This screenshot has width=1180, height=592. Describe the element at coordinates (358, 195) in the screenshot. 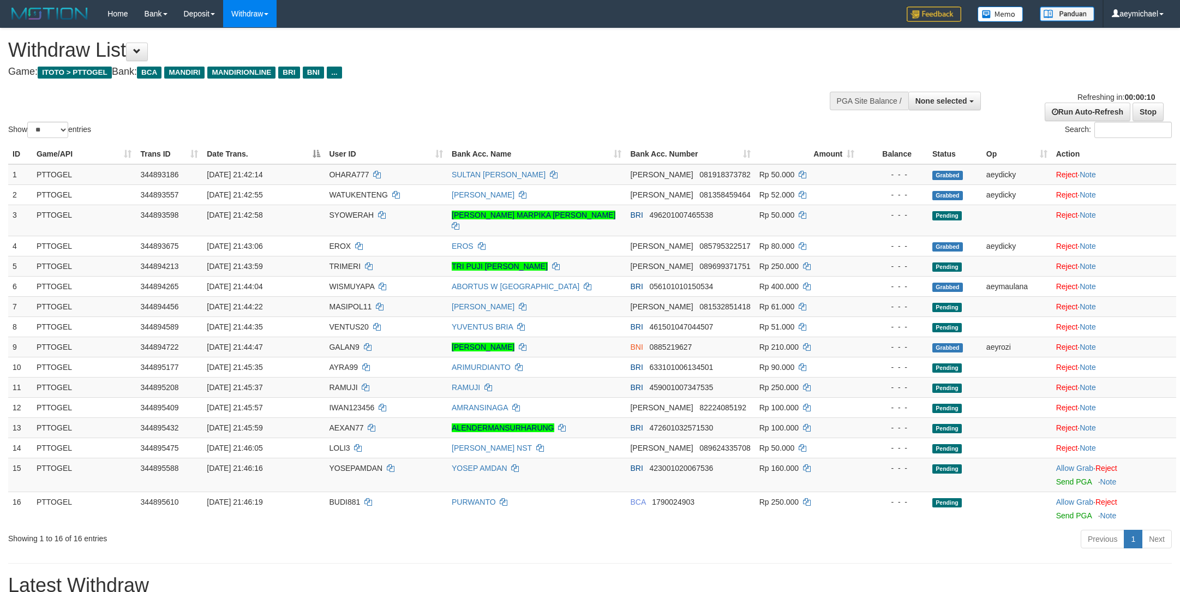

I see `span: WATUKENTENG` at that location.